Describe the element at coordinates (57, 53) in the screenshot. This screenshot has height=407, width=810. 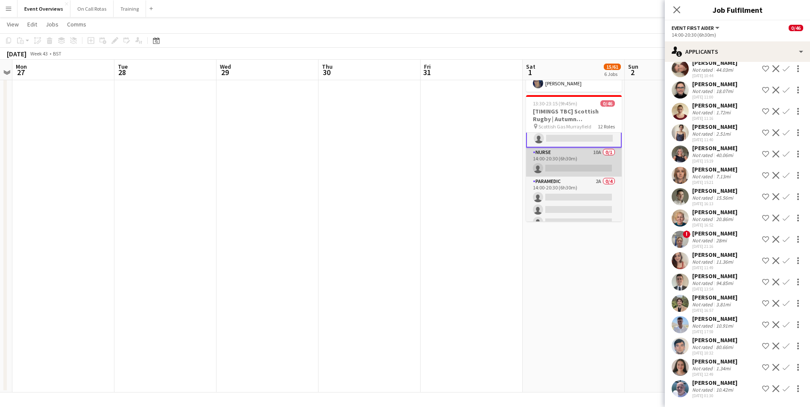
I see `div: BST` at that location.